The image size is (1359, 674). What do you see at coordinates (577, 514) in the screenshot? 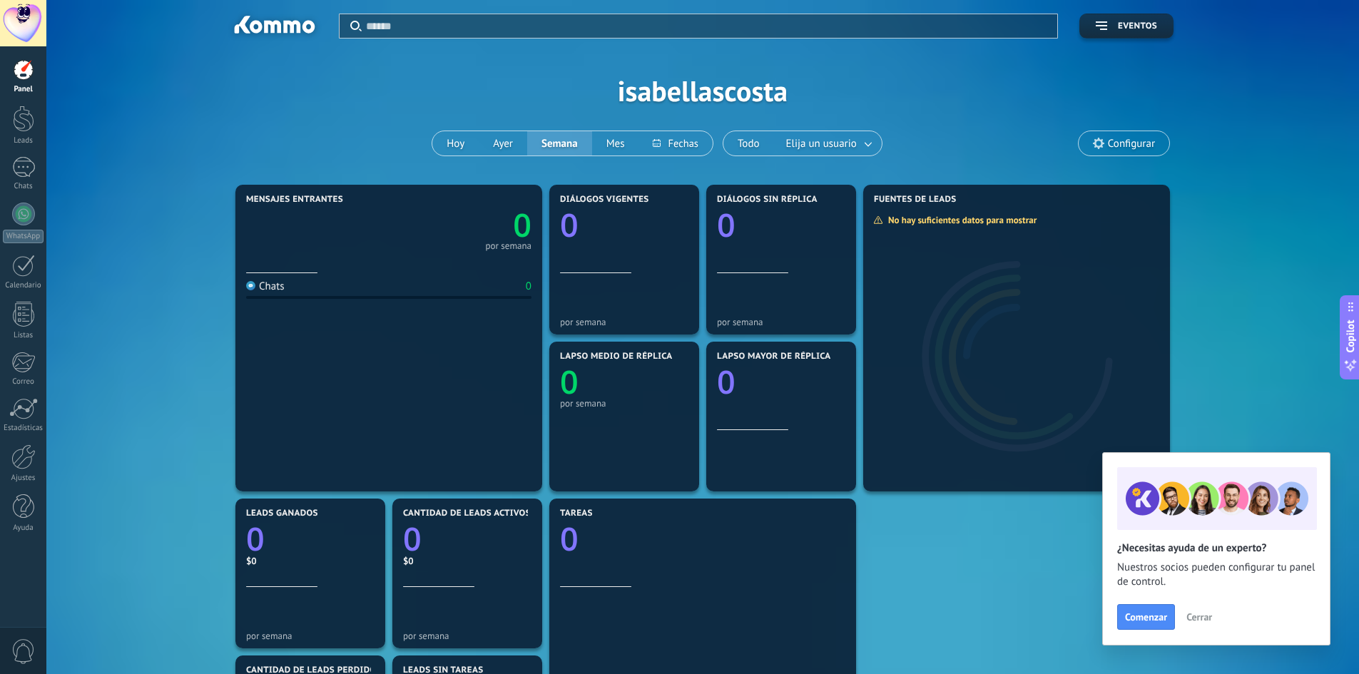
I see `span: Tareas` at bounding box center [577, 514].